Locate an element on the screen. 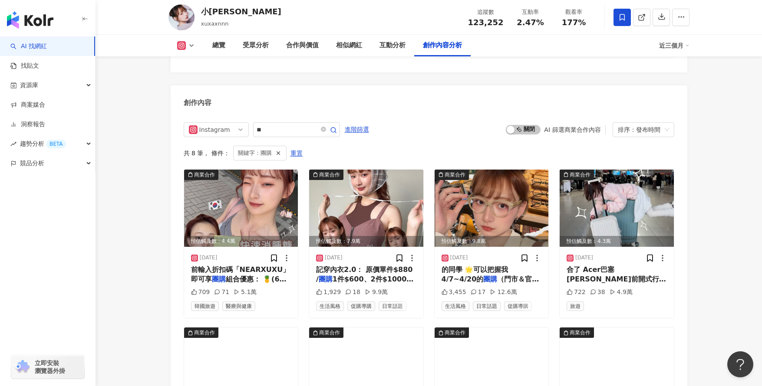  div: 創作內容分析 is located at coordinates (442, 46).